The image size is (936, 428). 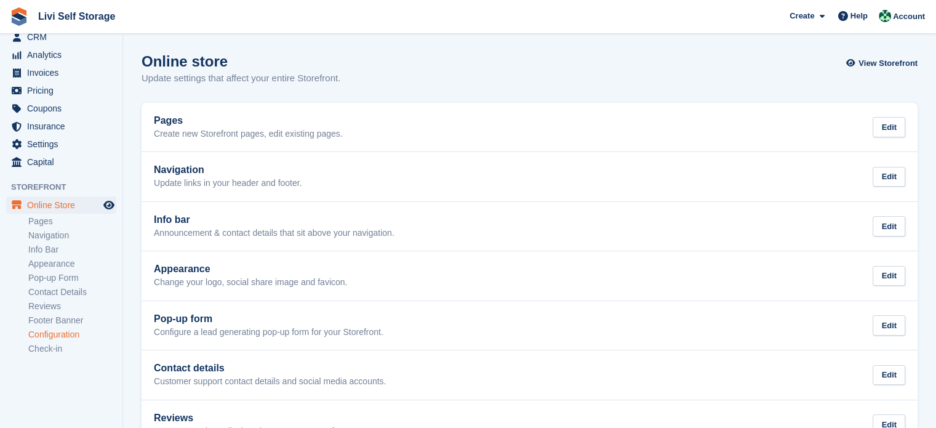 I want to click on a: Navigation, so click(x=72, y=235).